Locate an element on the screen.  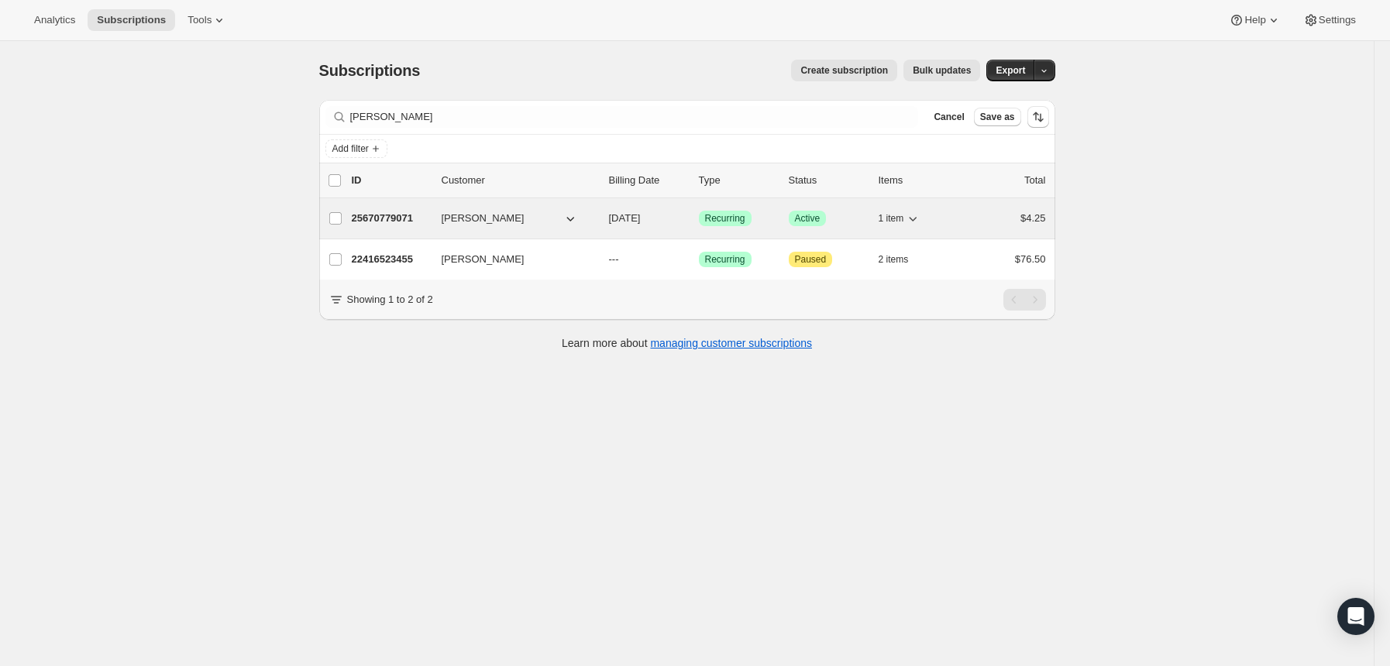
div: Type is located at coordinates (738, 181).